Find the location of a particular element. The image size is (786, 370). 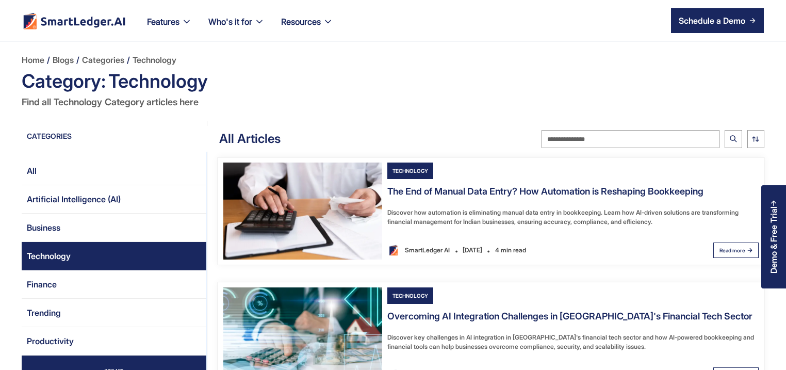

a: Artificial Intelligence (AI) is located at coordinates (114, 199).